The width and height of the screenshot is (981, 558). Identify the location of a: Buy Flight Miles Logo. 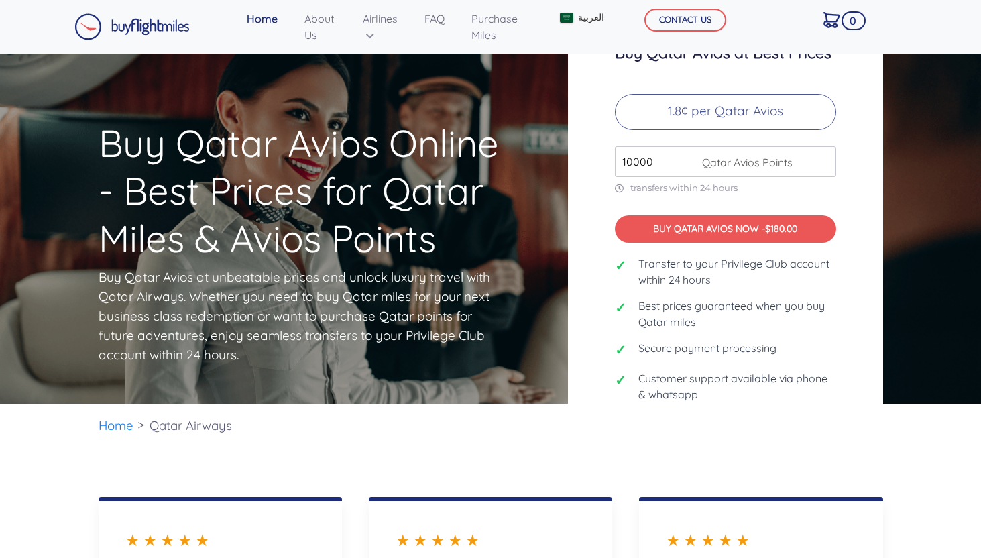
(132, 27).